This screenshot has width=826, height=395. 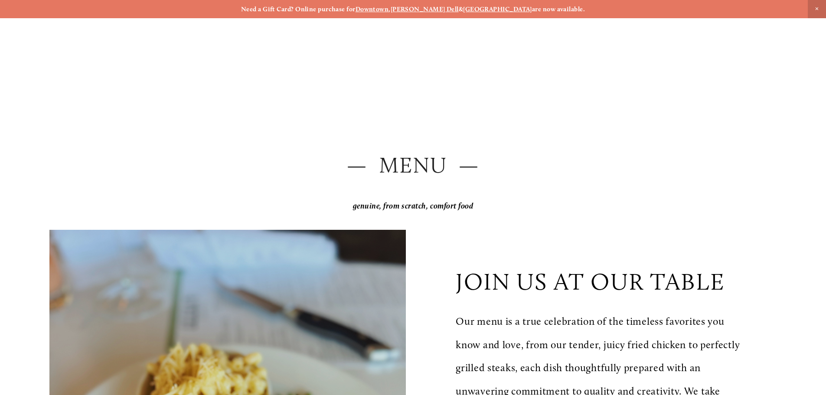 What do you see at coordinates (413, 206) in the screenshot?
I see `em: genuine, from scratch, comfort food` at bounding box center [413, 206].